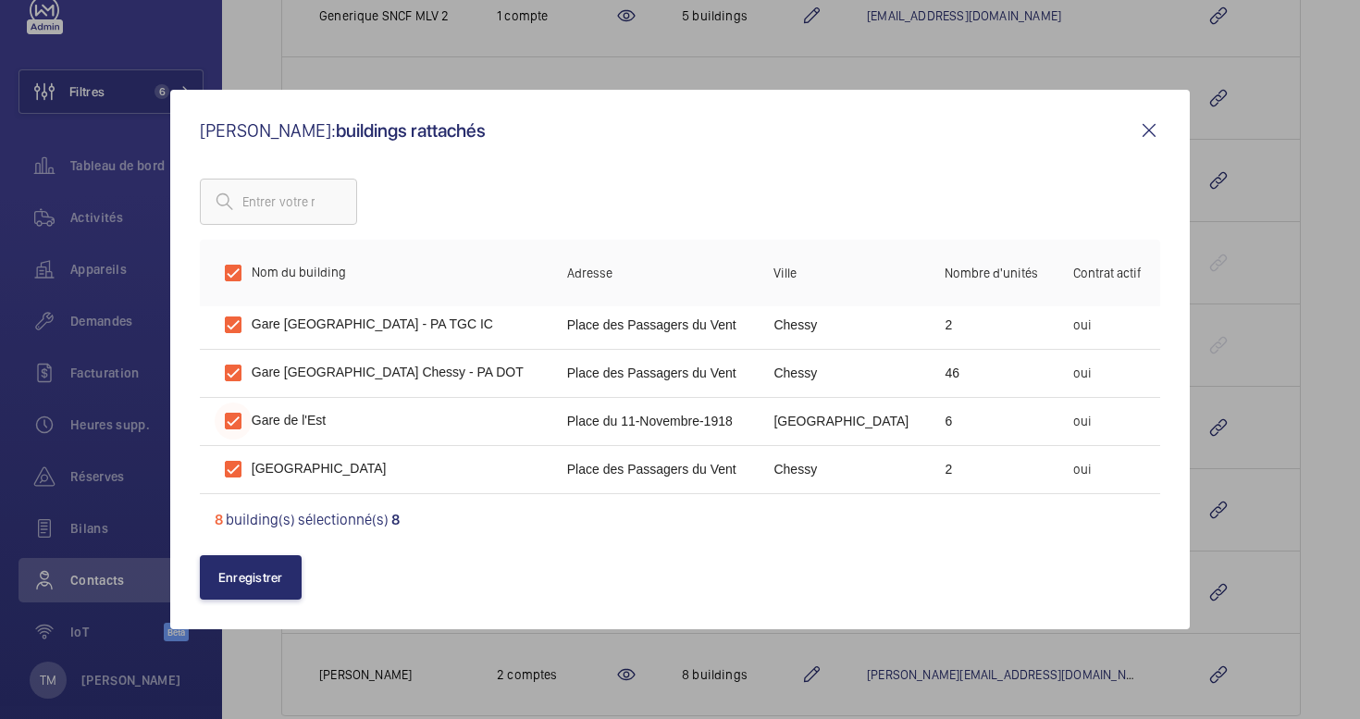 The width and height of the screenshot is (1360, 719). I want to click on span: Nom du building, so click(299, 272).